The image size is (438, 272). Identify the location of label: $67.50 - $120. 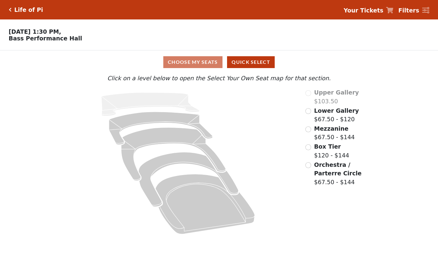
(337, 115).